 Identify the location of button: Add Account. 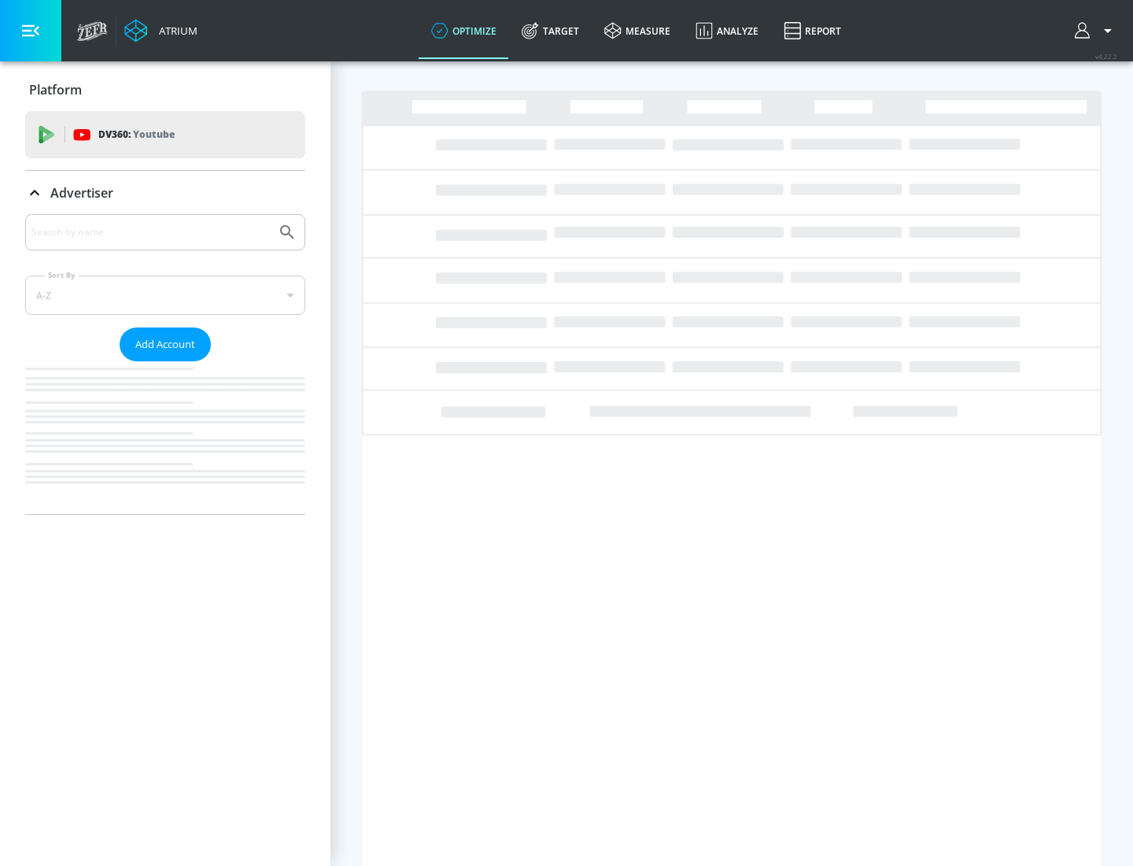
(165, 344).